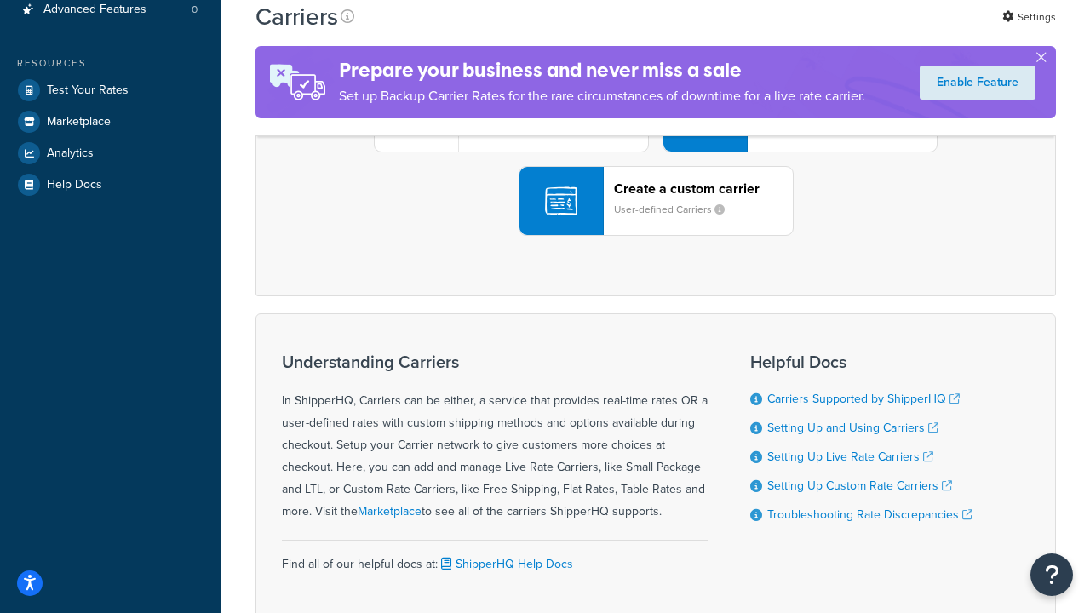 The width and height of the screenshot is (1090, 613). I want to click on img: icon-carrier-custom-c93b8a24.svg, so click(561, 201).